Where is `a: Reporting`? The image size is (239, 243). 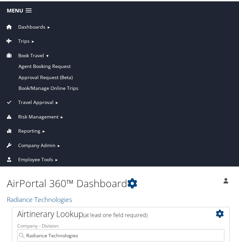
a: Reporting is located at coordinates (23, 129).